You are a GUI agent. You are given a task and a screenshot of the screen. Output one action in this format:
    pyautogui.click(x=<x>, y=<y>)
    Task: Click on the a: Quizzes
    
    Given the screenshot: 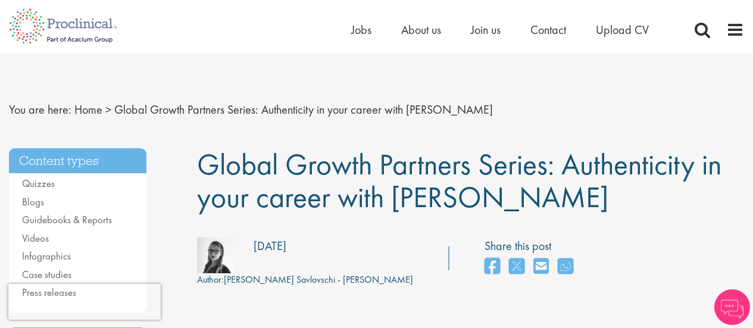 What is the action you would take?
    pyautogui.click(x=38, y=183)
    